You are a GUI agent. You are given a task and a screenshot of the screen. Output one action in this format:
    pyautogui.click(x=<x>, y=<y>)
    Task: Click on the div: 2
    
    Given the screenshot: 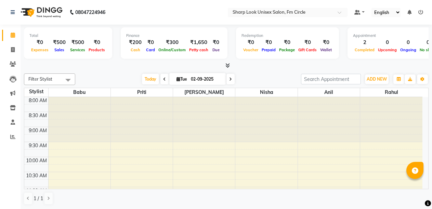 What is the action you would take?
    pyautogui.click(x=364, y=42)
    